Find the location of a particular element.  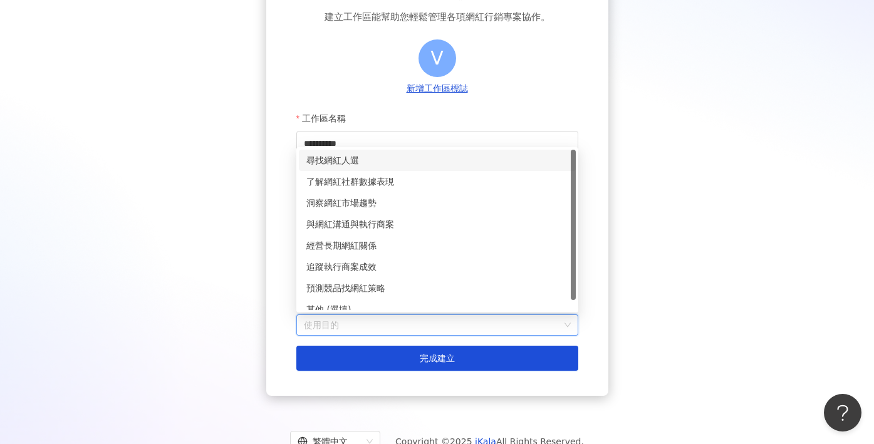

button: 完成建立 is located at coordinates (437, 358).